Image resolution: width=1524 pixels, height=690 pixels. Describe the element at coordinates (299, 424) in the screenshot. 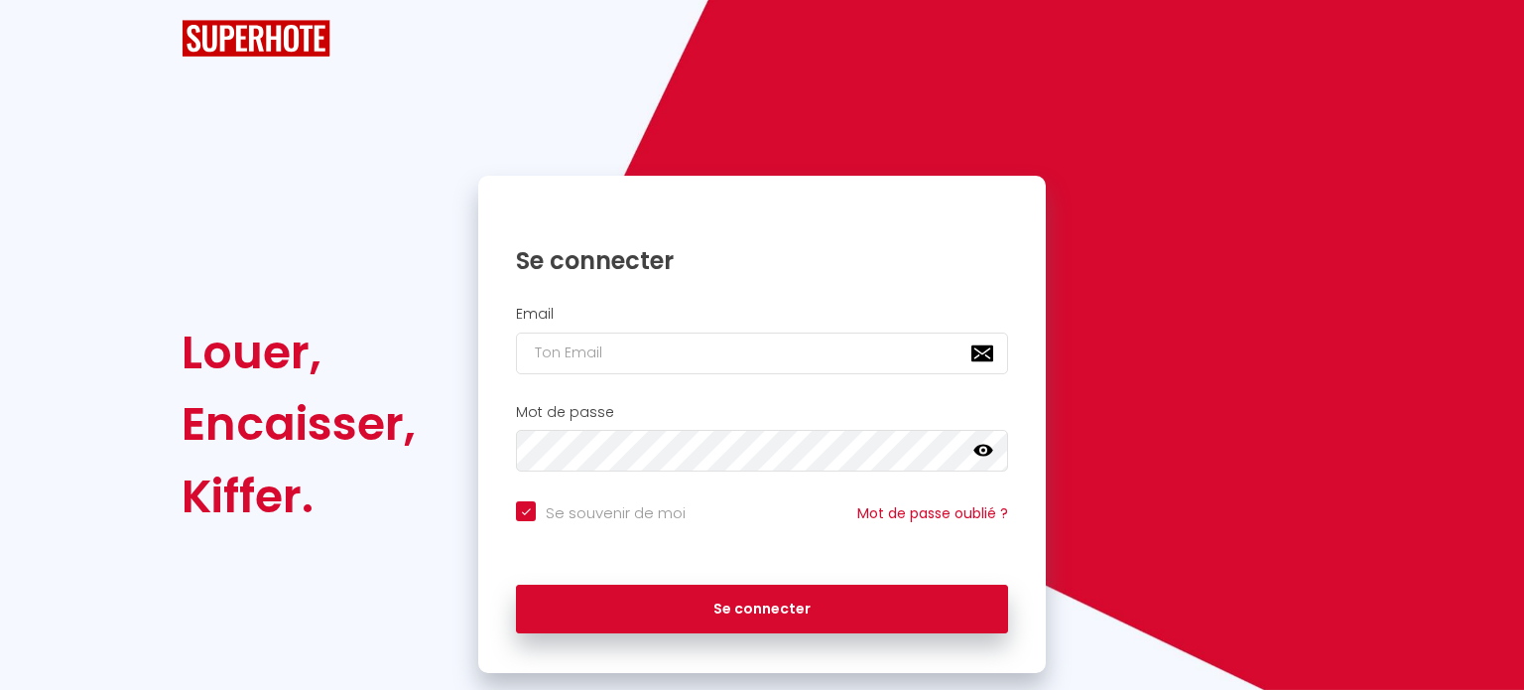

I see `div: Encaisser,` at that location.